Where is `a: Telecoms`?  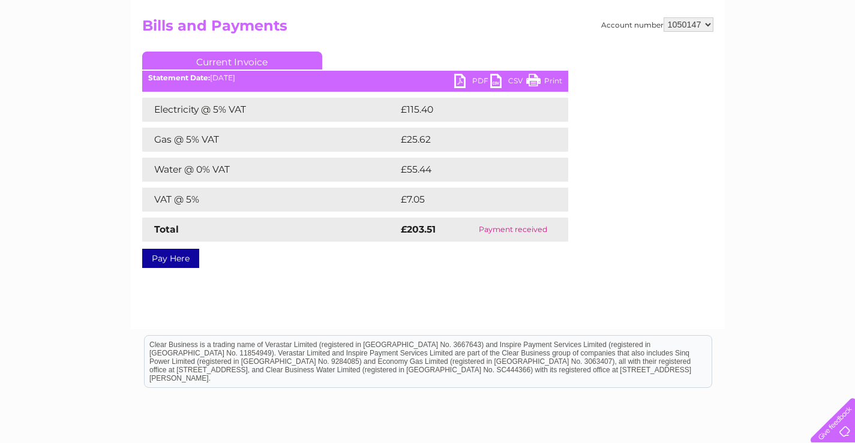
a: Telecoms is located at coordinates (725, 55).